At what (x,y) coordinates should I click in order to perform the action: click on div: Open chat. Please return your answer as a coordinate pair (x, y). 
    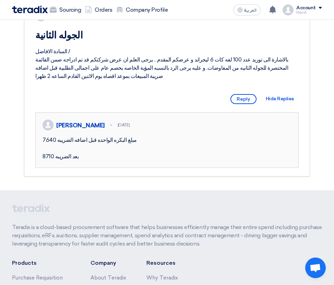
    Looking at the image, I should click on (315, 267).